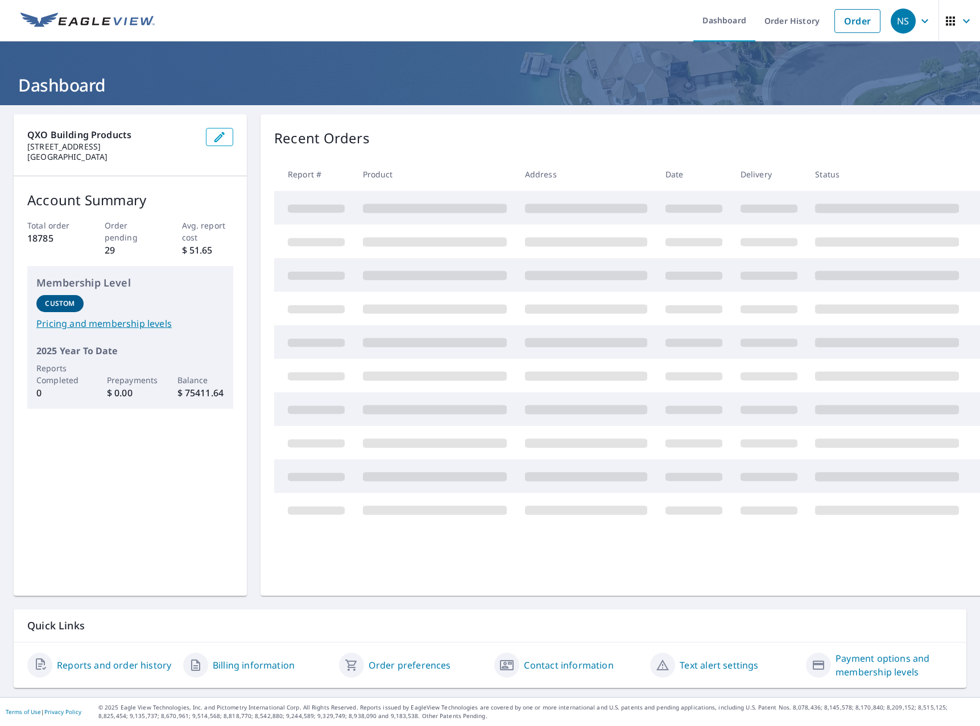 The image size is (980, 726). Describe the element at coordinates (208, 231) in the screenshot. I see `p: Avg. report cost` at that location.